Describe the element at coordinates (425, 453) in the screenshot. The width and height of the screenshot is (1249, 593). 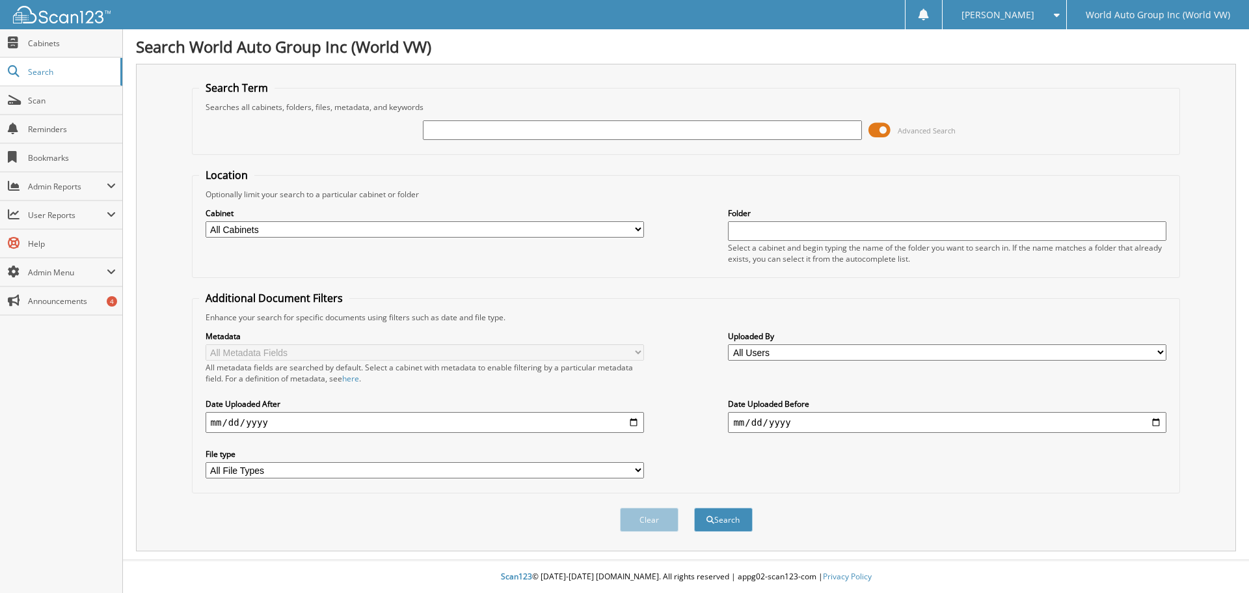
I see `label: File type` at that location.